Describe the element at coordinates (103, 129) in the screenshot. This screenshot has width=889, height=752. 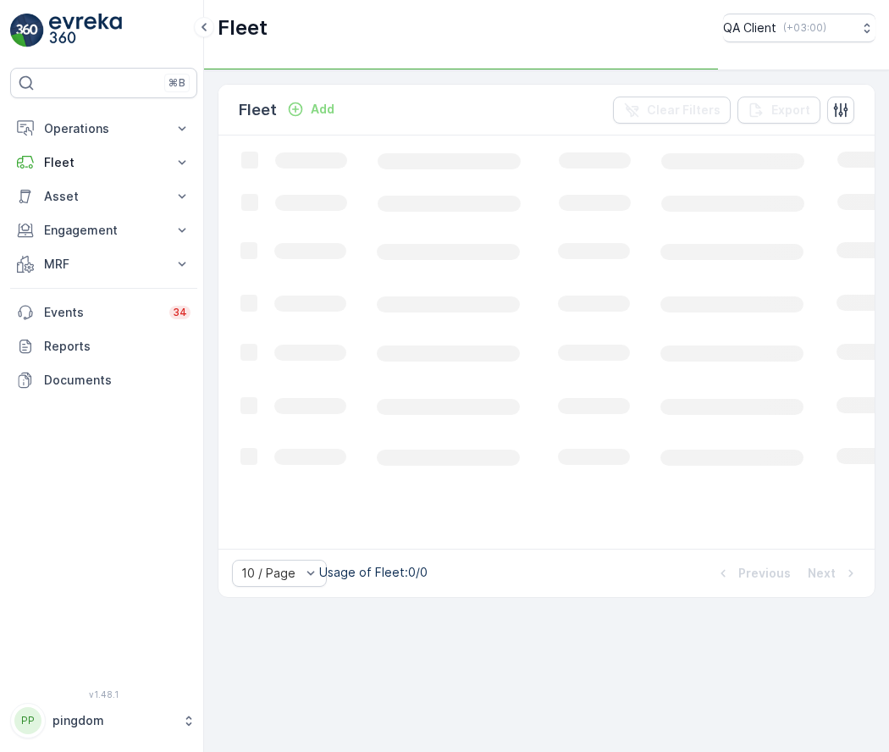
I see `p: Operations` at that location.